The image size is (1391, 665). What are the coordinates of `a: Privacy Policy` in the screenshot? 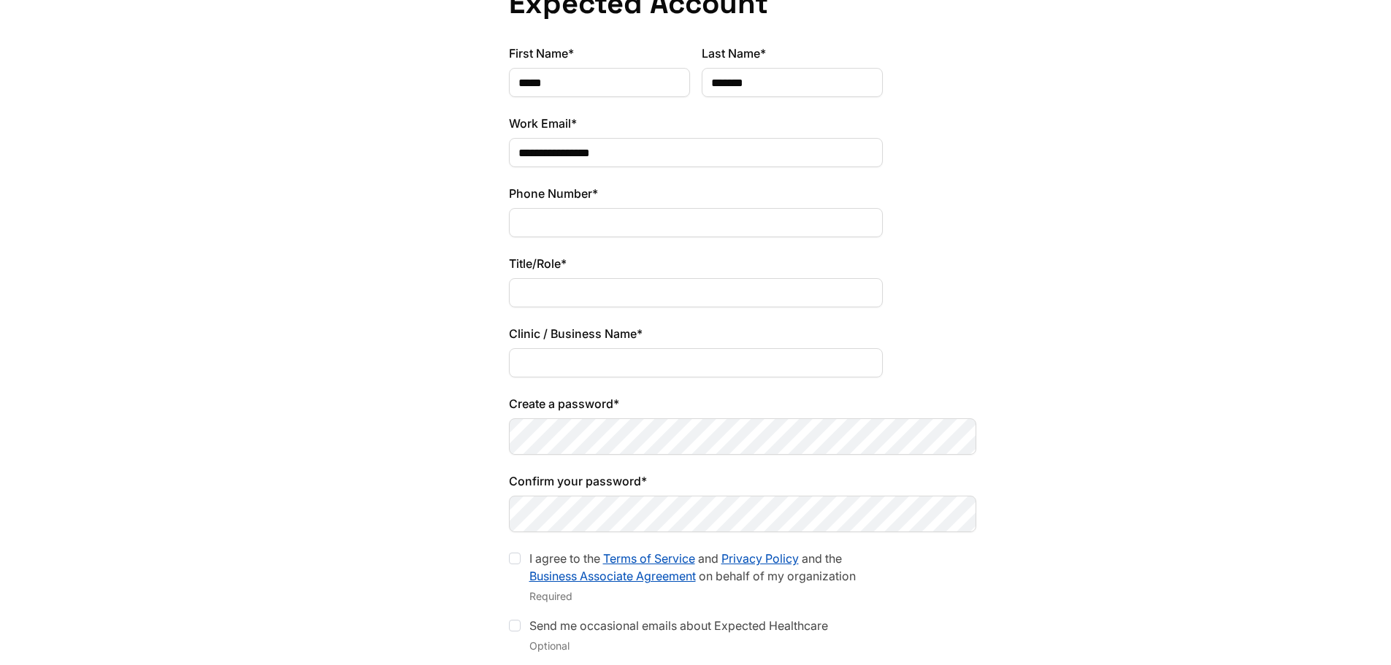 It's located at (760, 559).